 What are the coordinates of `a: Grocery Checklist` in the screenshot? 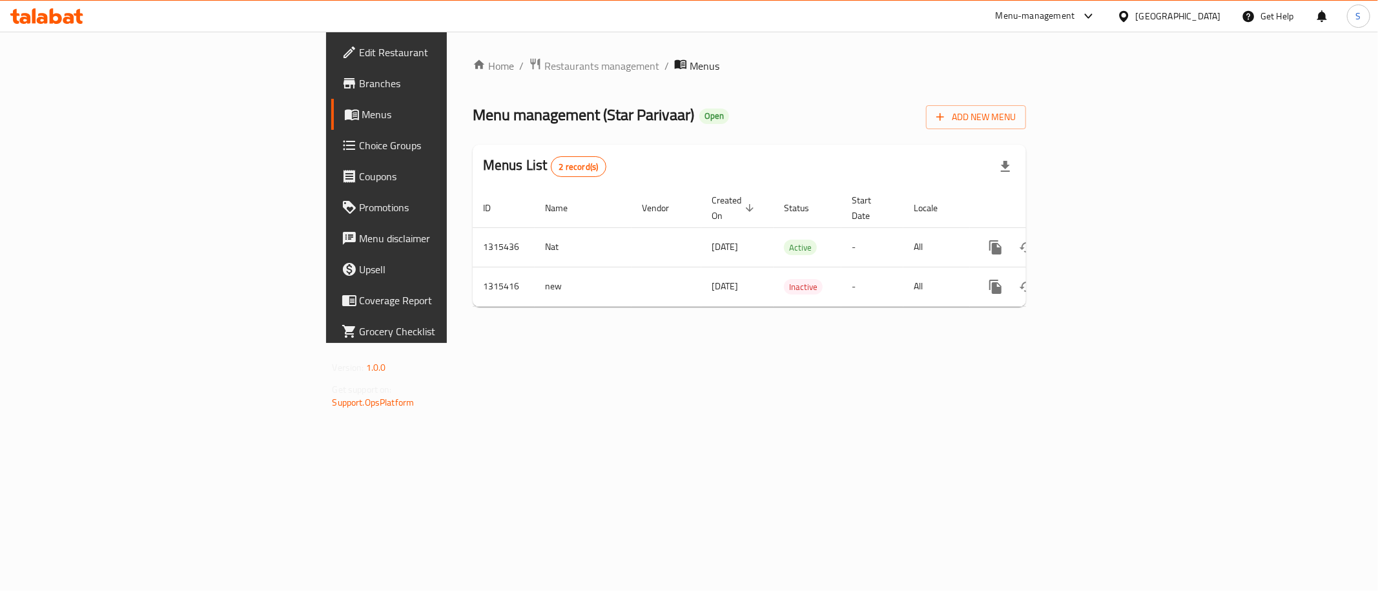 It's located at (443, 331).